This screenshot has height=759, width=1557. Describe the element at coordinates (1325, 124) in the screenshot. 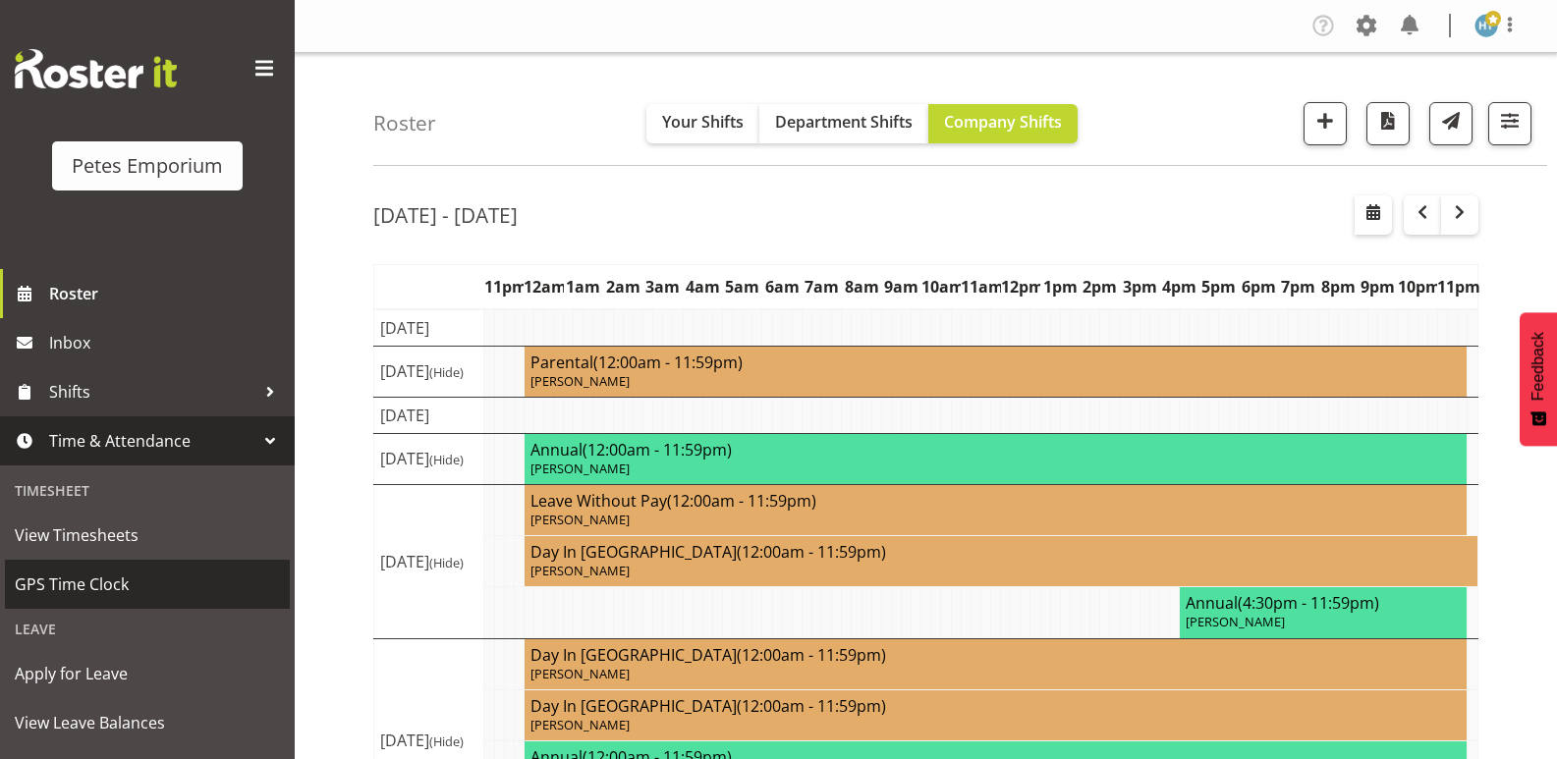

I see `button: Add a new shift` at that location.